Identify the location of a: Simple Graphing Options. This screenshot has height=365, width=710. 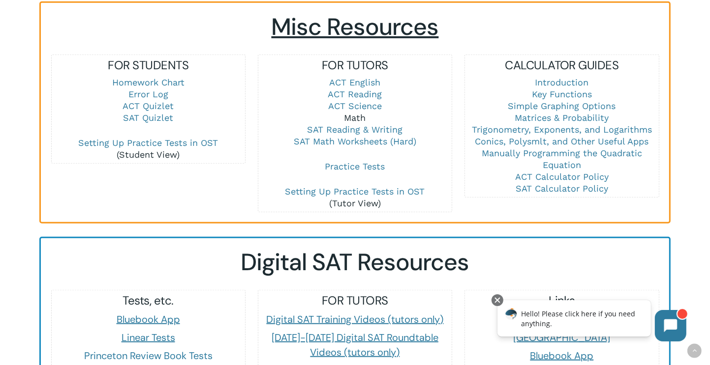
(561, 106).